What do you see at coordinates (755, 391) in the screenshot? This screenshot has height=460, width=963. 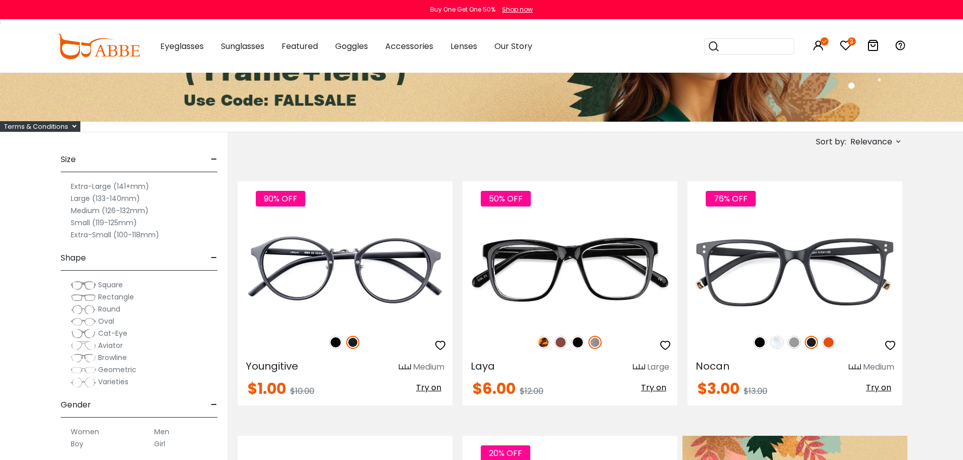 I see `span: $13.00` at bounding box center [755, 391].